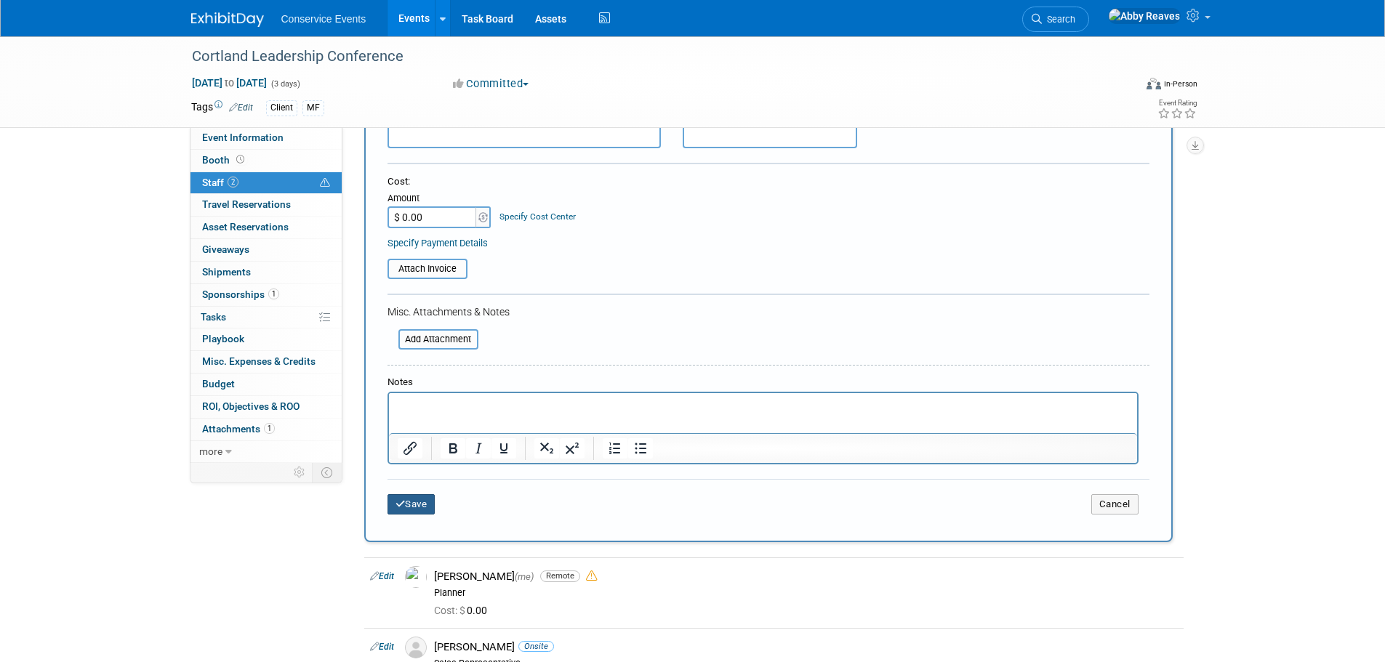 The height and width of the screenshot is (662, 1385). What do you see at coordinates (463, 611) in the screenshot?
I see `span: 0.00` at bounding box center [463, 611].